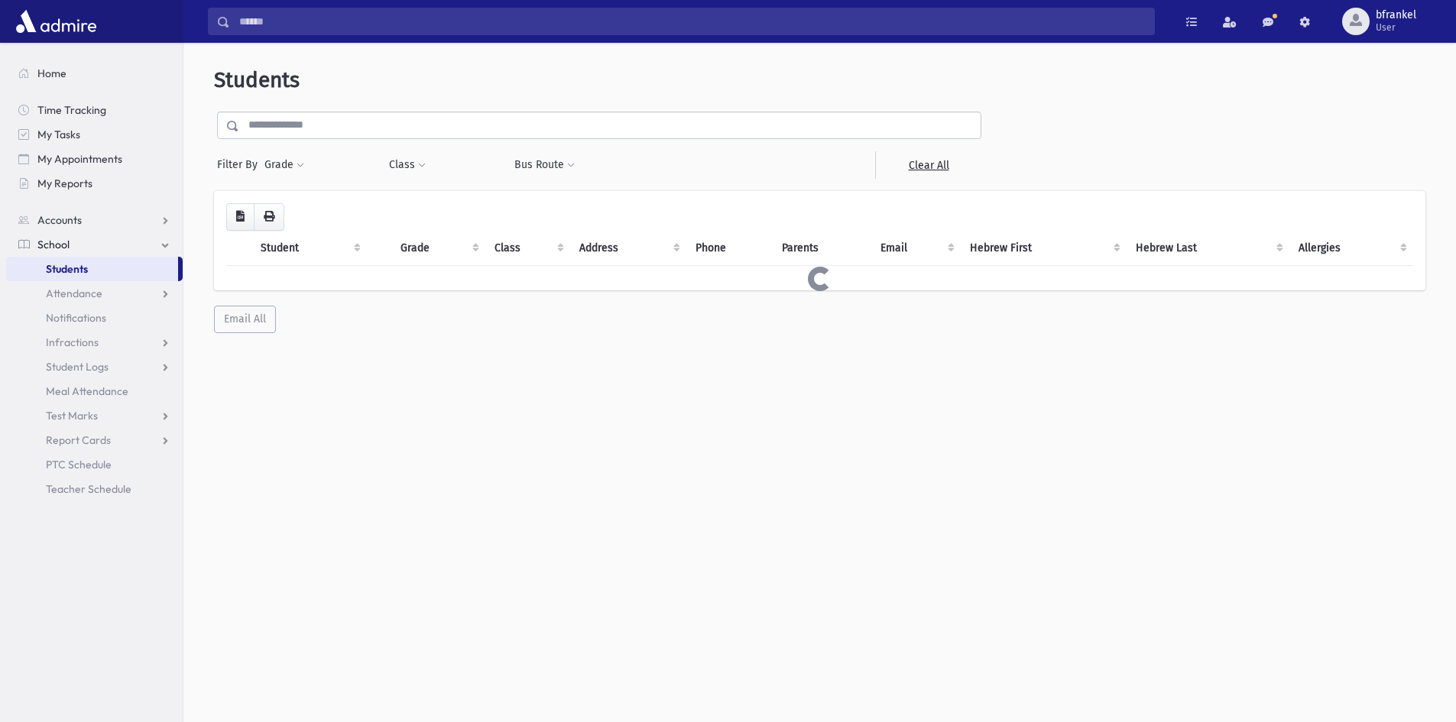 Image resolution: width=1456 pixels, height=722 pixels. What do you see at coordinates (92, 269) in the screenshot?
I see `a: Students` at bounding box center [92, 269].